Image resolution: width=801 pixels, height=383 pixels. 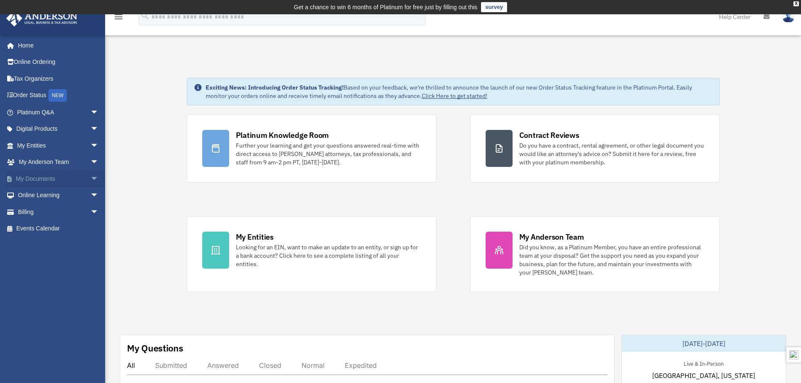 What do you see at coordinates (42, 18) in the screenshot?
I see `img: Anderson Advisors Platinum Portal` at bounding box center [42, 18].